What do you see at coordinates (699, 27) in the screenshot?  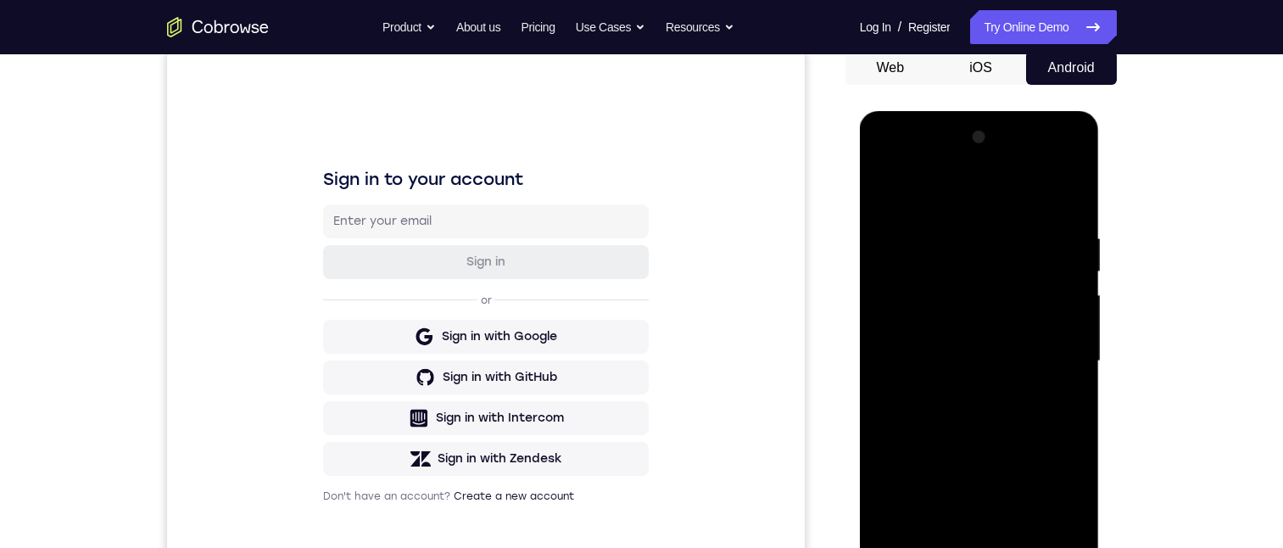 I see `button: Resources` at bounding box center [699, 27].